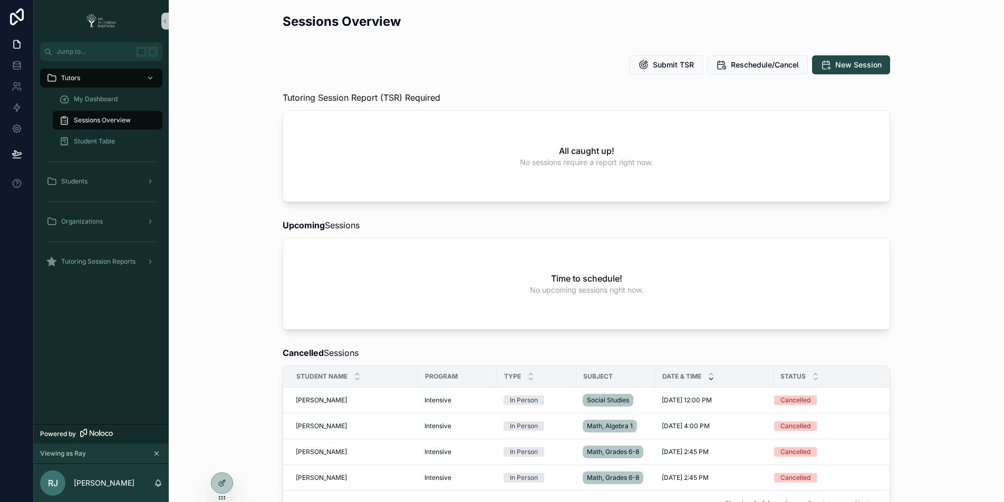 The width and height of the screenshot is (1004, 502). Describe the element at coordinates (512, 376) in the screenshot. I see `span: Type` at that location.